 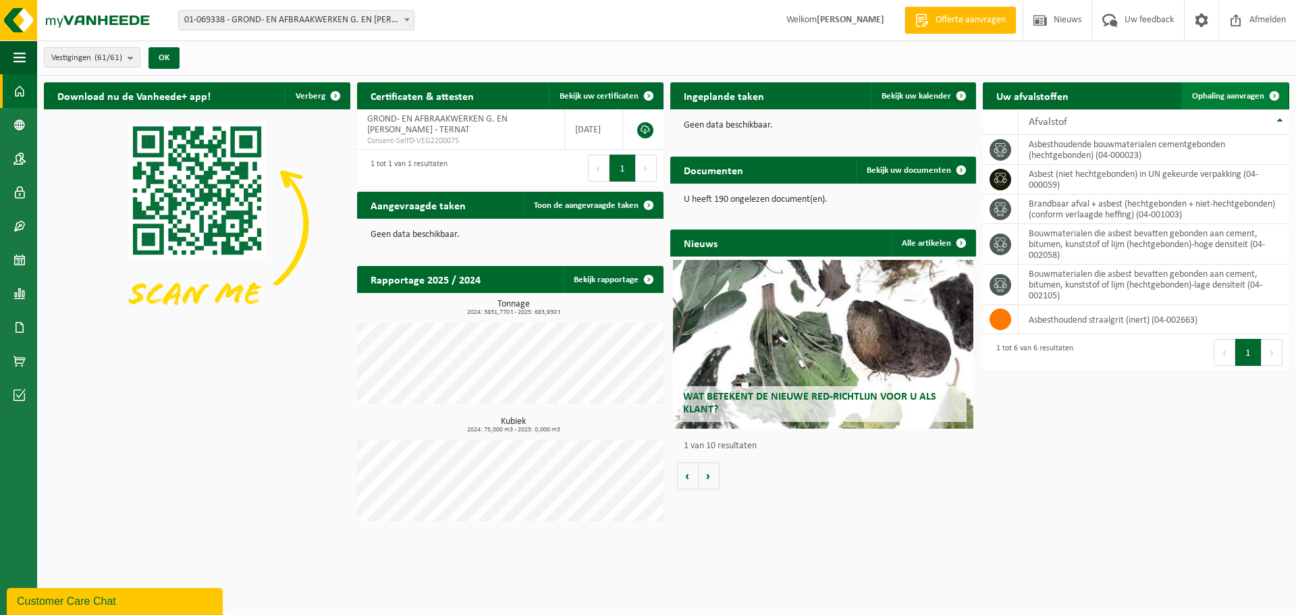 I want to click on a: Offerte aanvragen, so click(x=960, y=20).